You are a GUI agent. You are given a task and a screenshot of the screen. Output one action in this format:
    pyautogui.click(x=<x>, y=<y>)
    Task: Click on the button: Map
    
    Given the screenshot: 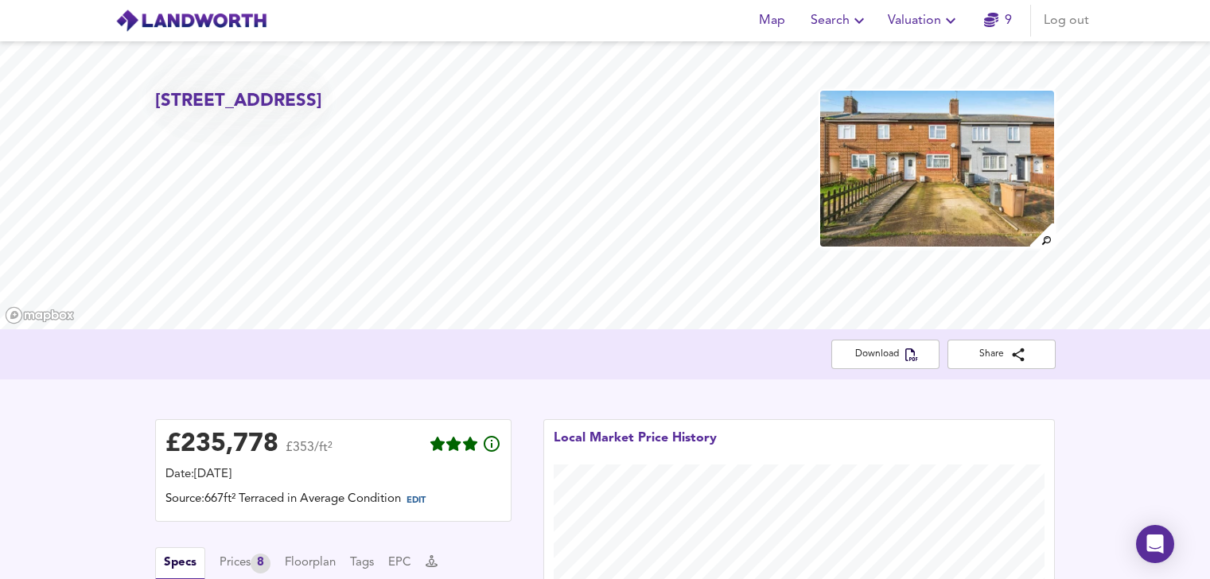 What is the action you would take?
    pyautogui.click(x=773, y=21)
    